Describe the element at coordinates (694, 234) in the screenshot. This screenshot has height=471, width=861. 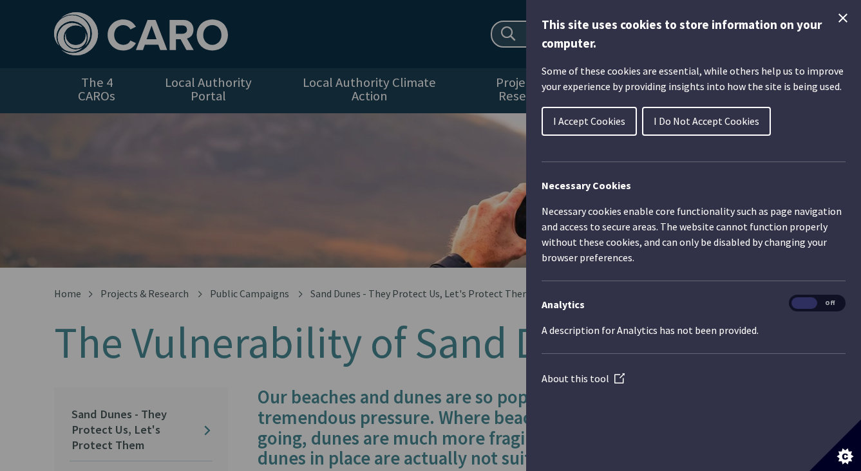
I see `p: Necessary cookies enable core functionality such as page navigation and access to secure areas. T...` at that location.